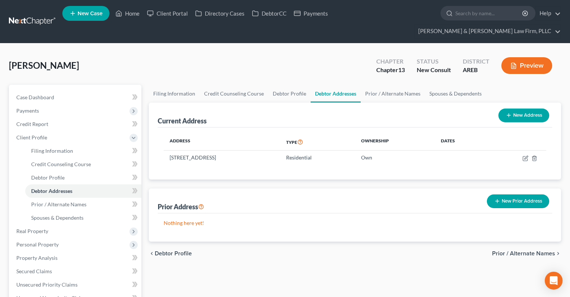 The image size is (570, 297). I want to click on a: Home, so click(127, 13).